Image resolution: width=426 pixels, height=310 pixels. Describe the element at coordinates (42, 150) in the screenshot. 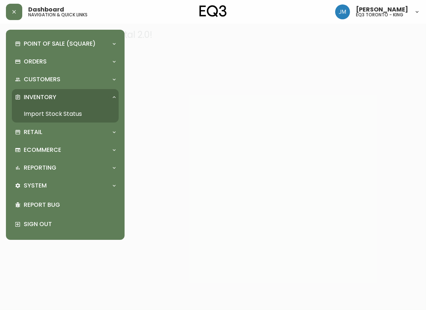

I see `p: Ecommerce` at that location.